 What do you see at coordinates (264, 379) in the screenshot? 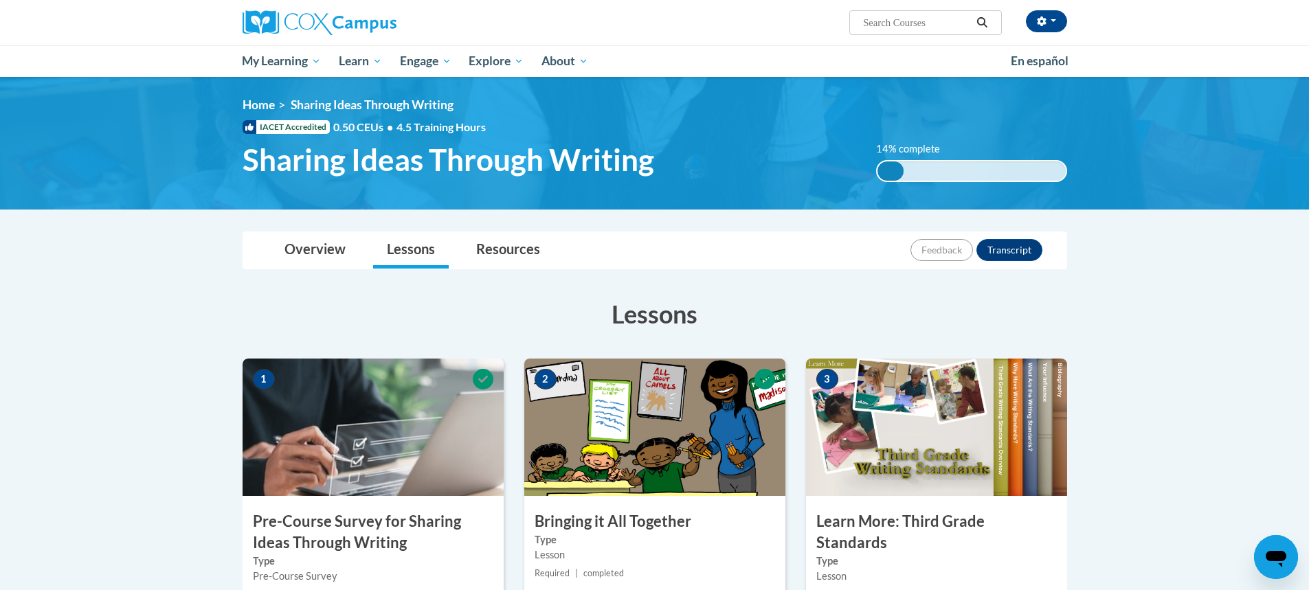
I see `span: 1` at bounding box center [264, 379].